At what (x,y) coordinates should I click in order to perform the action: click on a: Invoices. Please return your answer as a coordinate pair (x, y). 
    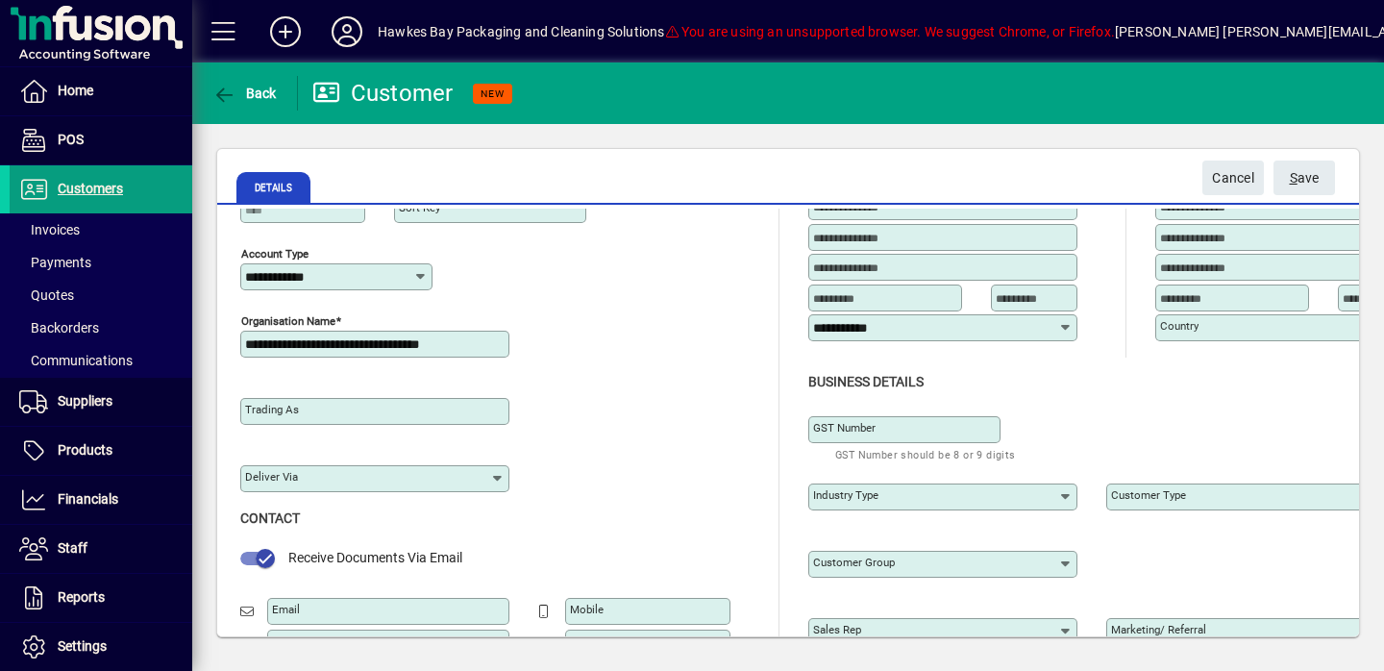
    Looking at the image, I should click on (101, 230).